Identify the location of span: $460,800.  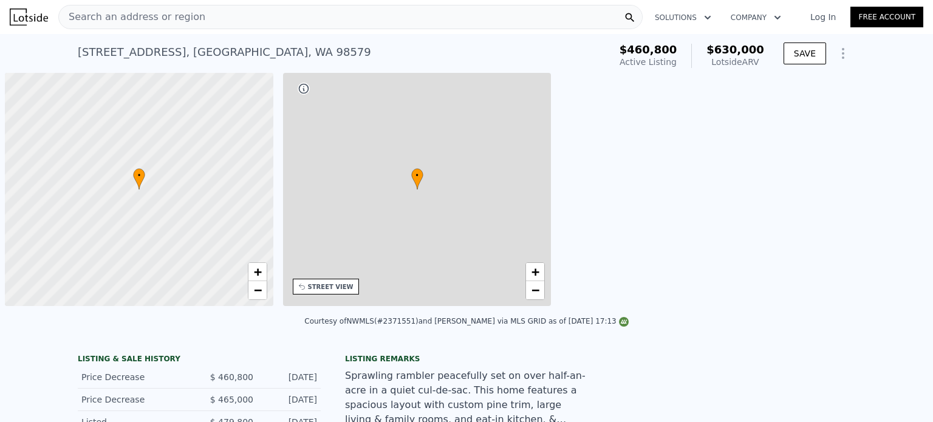
(648, 49).